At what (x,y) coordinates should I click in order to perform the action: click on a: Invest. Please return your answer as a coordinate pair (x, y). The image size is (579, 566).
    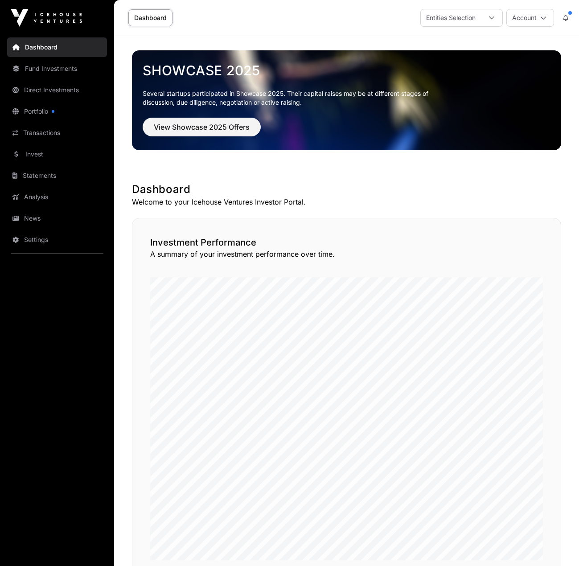
    Looking at the image, I should click on (57, 154).